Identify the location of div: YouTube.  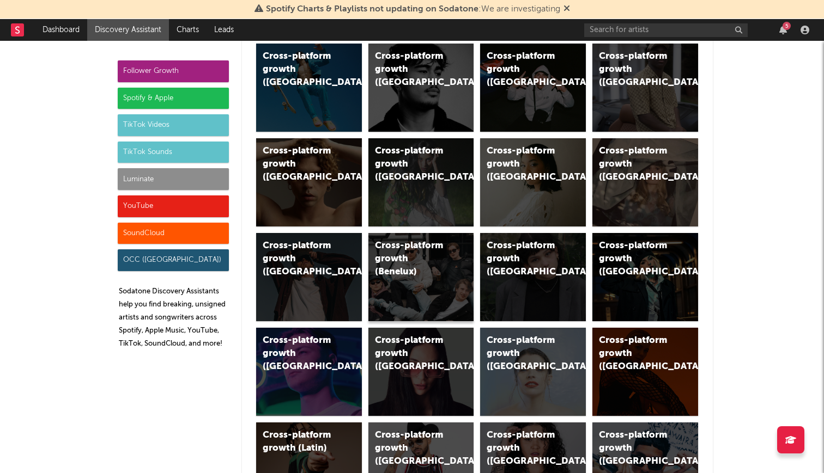
(173, 206).